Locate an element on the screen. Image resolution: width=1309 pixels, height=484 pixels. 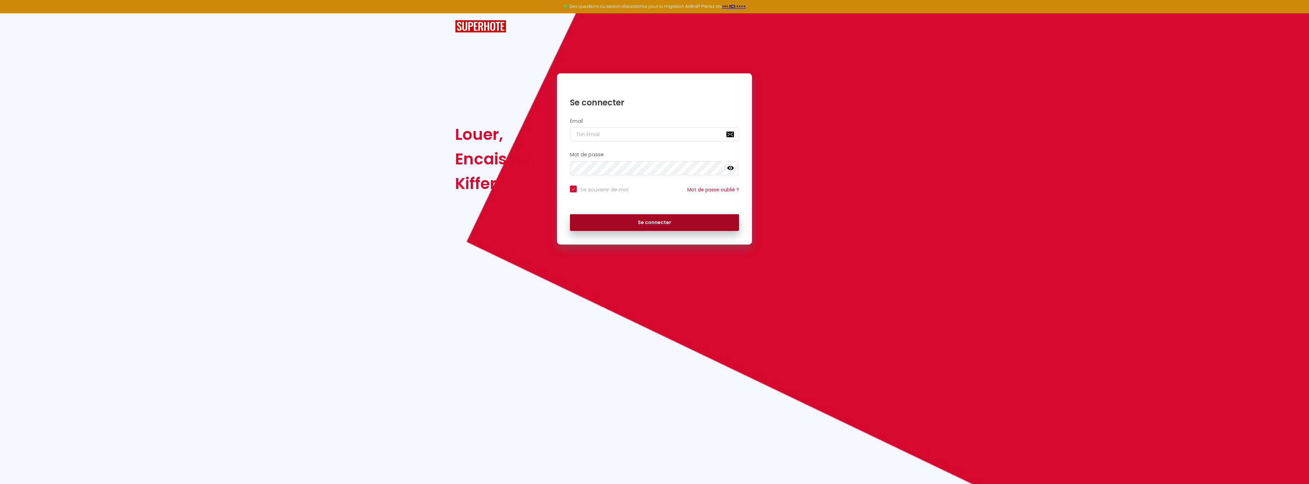
h2: Email is located at coordinates (654, 121).